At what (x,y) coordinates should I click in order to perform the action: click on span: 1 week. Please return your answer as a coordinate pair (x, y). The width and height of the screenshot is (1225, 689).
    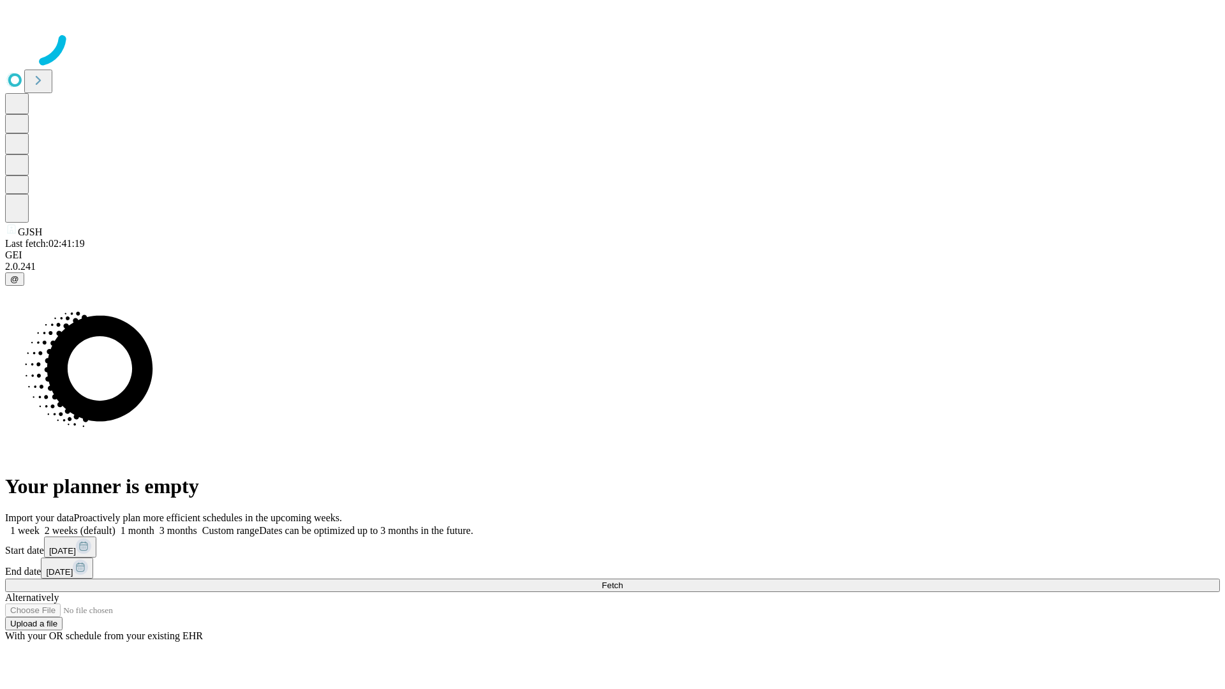
    Looking at the image, I should click on (25, 530).